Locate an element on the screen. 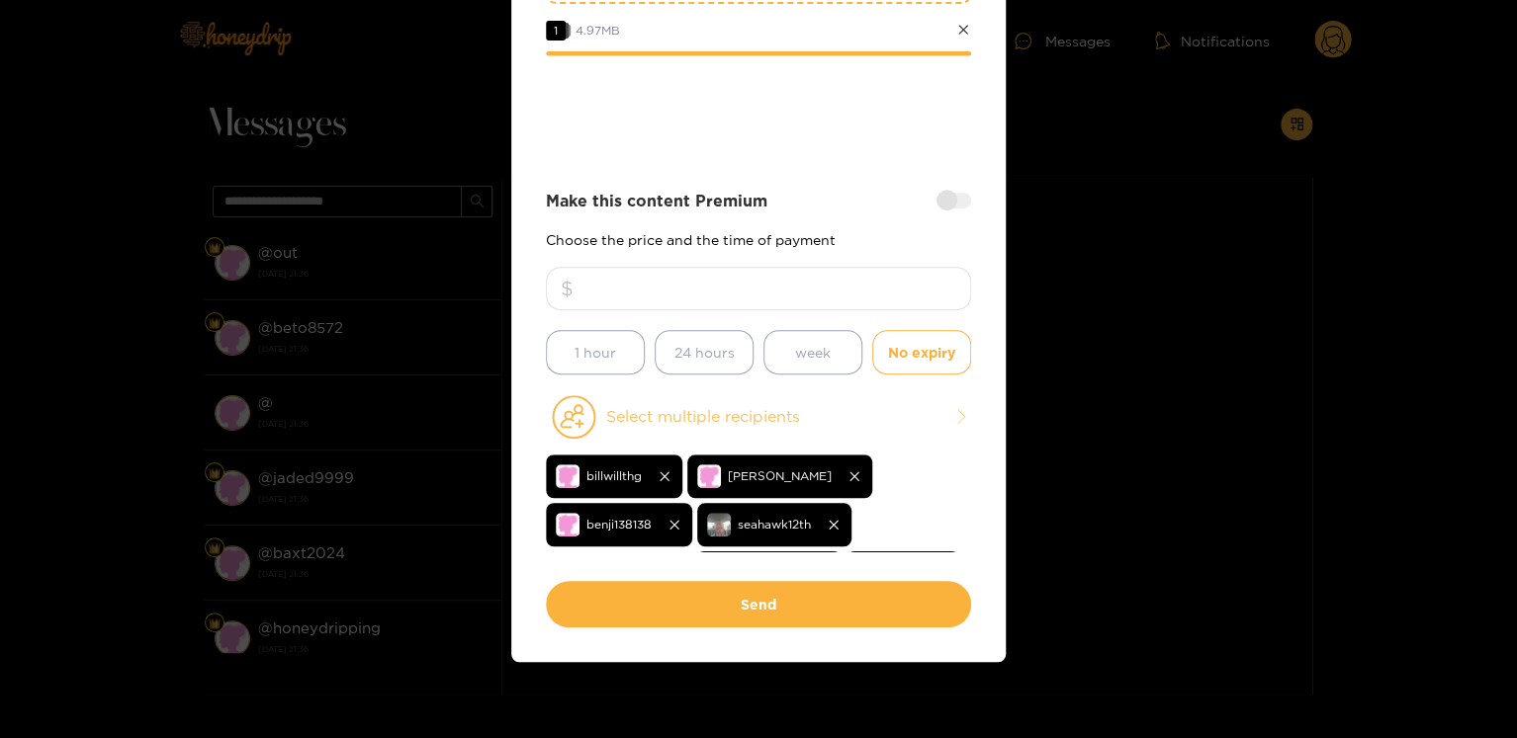 This screenshot has width=1517, height=738. span: 24 hours is located at coordinates (704, 352).